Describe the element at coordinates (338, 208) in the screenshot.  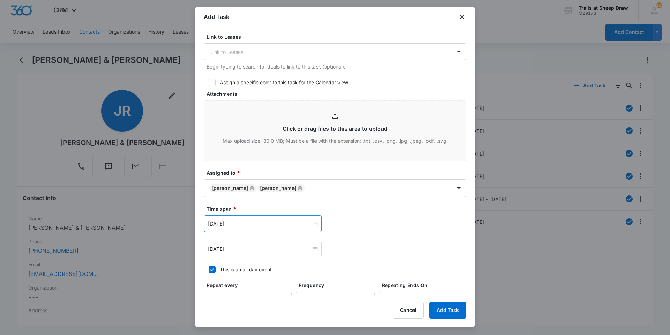
I see `label: Time span` at that location.